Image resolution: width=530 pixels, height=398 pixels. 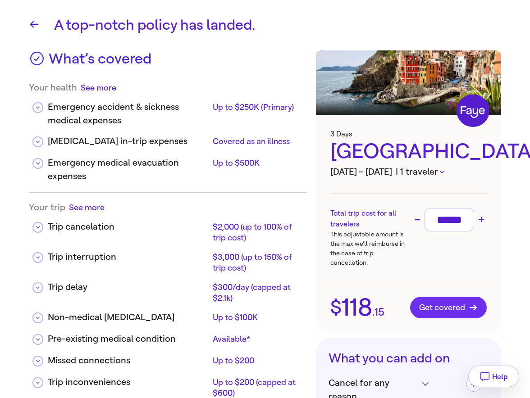 What do you see at coordinates (278, 25) in the screenshot?
I see `h1: A top-notch policy has landed.` at bounding box center [278, 25].